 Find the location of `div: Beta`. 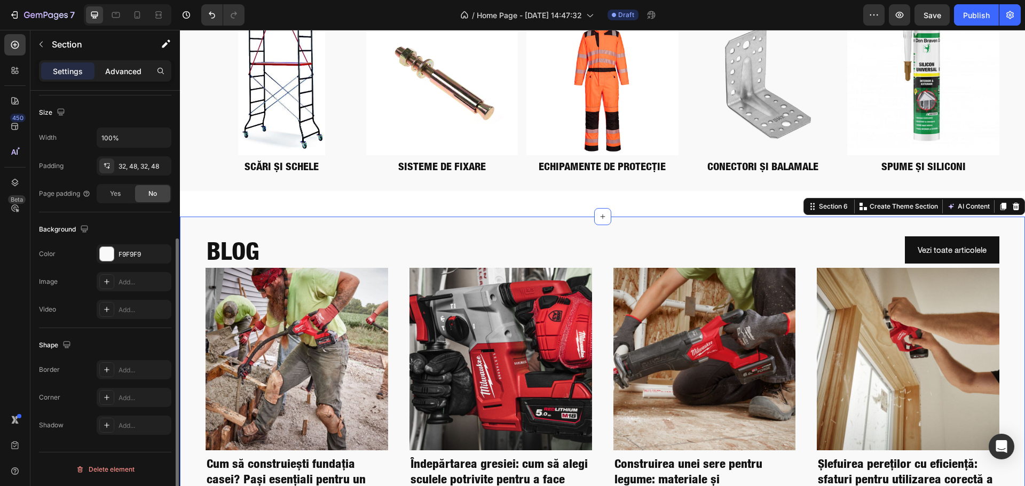

div: Beta is located at coordinates (17, 200).